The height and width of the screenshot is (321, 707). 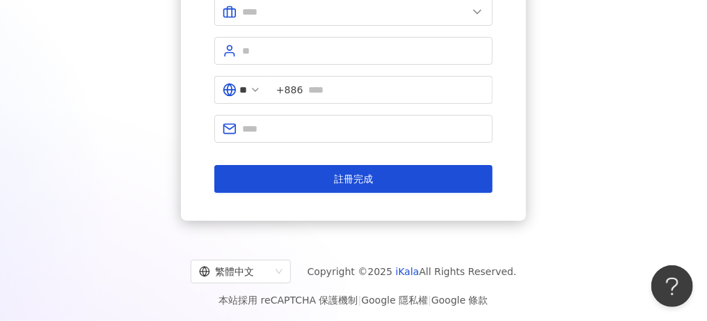 I want to click on span: Copyright © 2025 All Rights Reserved., so click(x=412, y=271).